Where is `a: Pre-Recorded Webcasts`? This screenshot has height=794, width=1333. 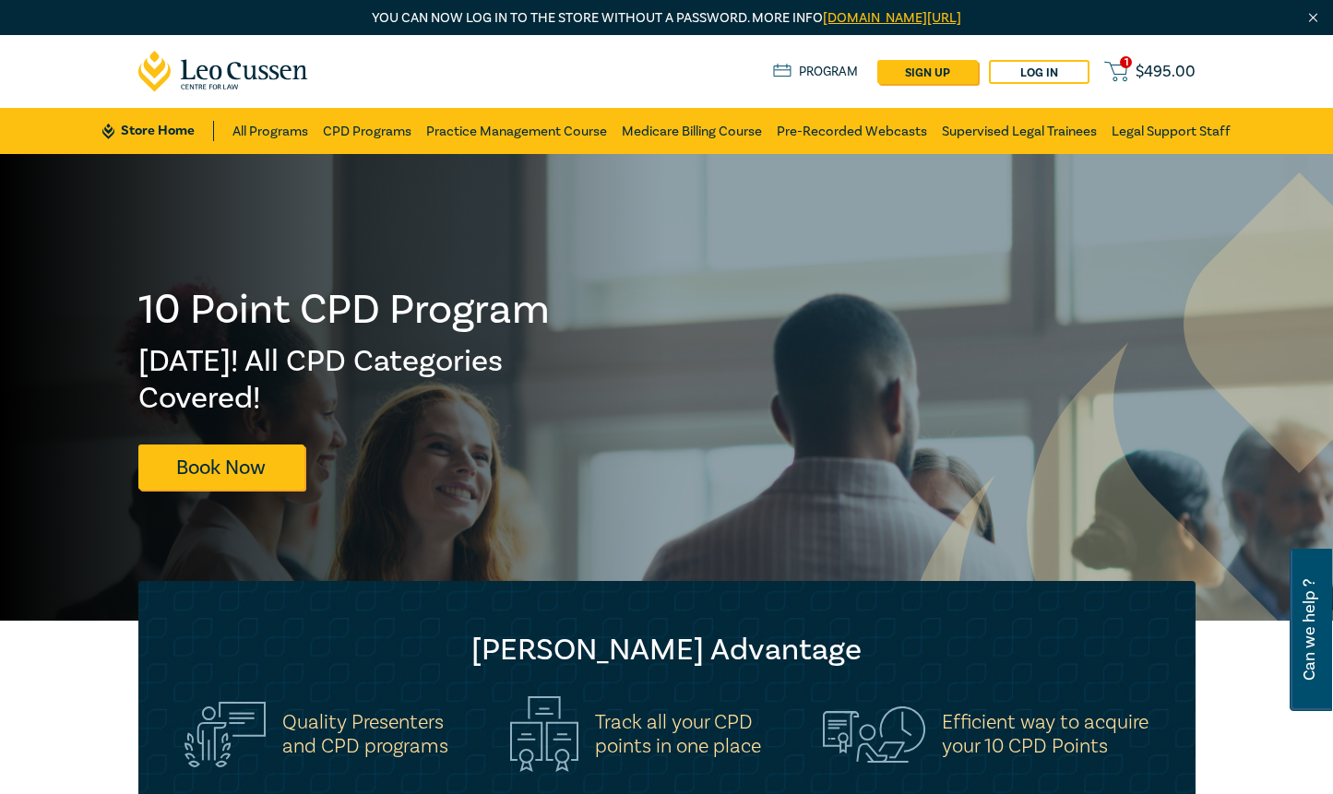
a: Pre-Recorded Webcasts is located at coordinates (851, 131).